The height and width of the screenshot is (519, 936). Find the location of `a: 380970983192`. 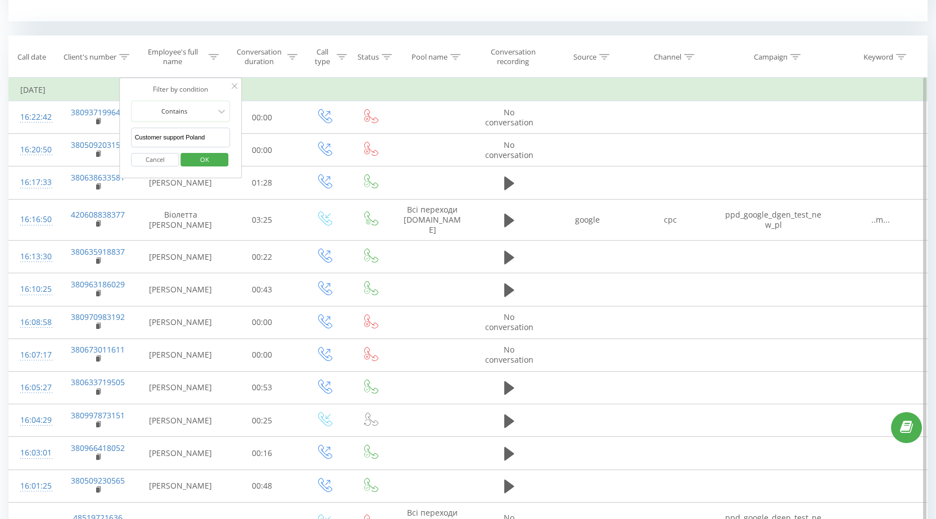

a: 380970983192 is located at coordinates (98, 316).